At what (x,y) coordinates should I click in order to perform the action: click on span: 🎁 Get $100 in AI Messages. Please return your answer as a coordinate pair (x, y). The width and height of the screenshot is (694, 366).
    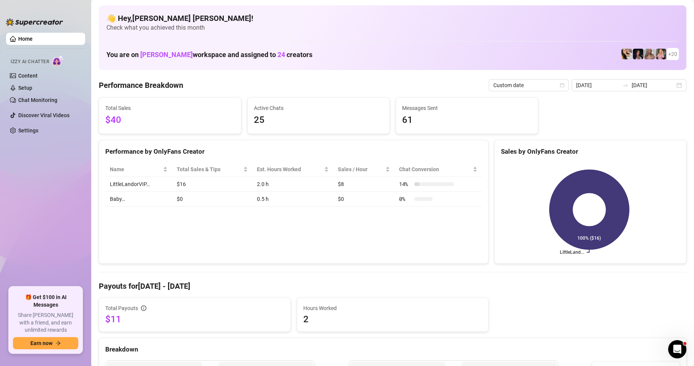
    Looking at the image, I should click on (46, 301).